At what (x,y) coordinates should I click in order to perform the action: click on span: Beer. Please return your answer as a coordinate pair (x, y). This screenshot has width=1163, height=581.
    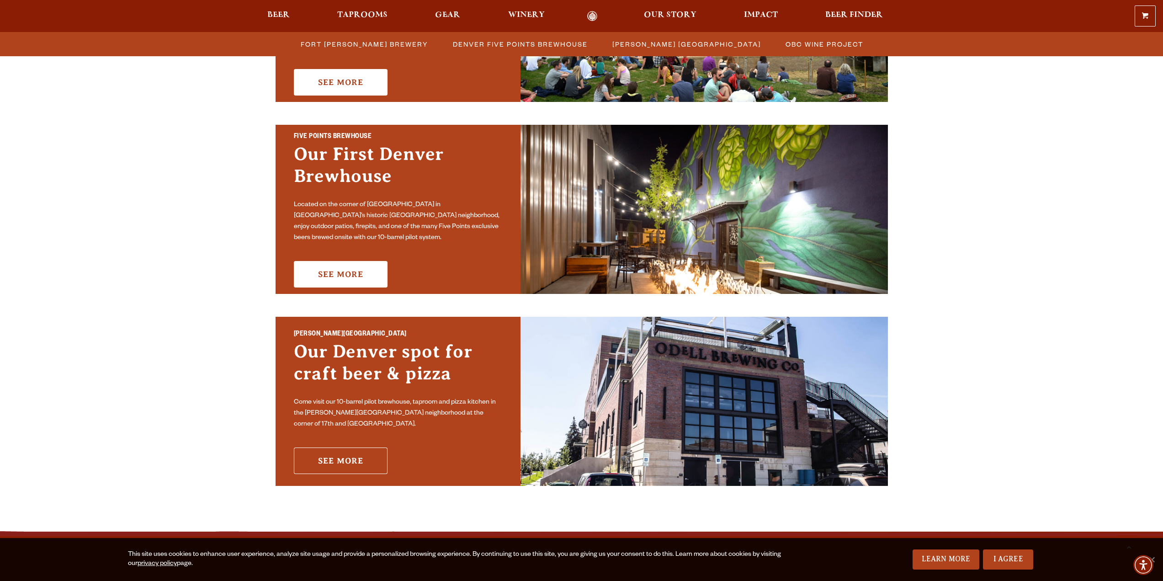
    Looking at the image, I should click on (278, 15).